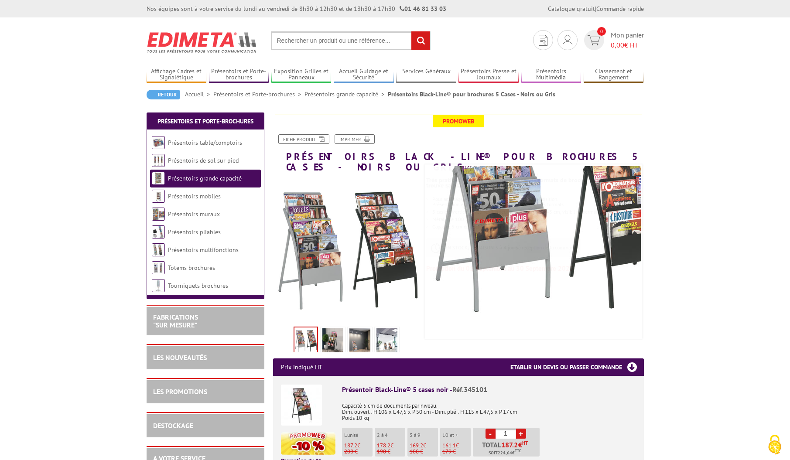  Describe the element at coordinates (199, 94) in the screenshot. I see `a: Accueil` at that location.